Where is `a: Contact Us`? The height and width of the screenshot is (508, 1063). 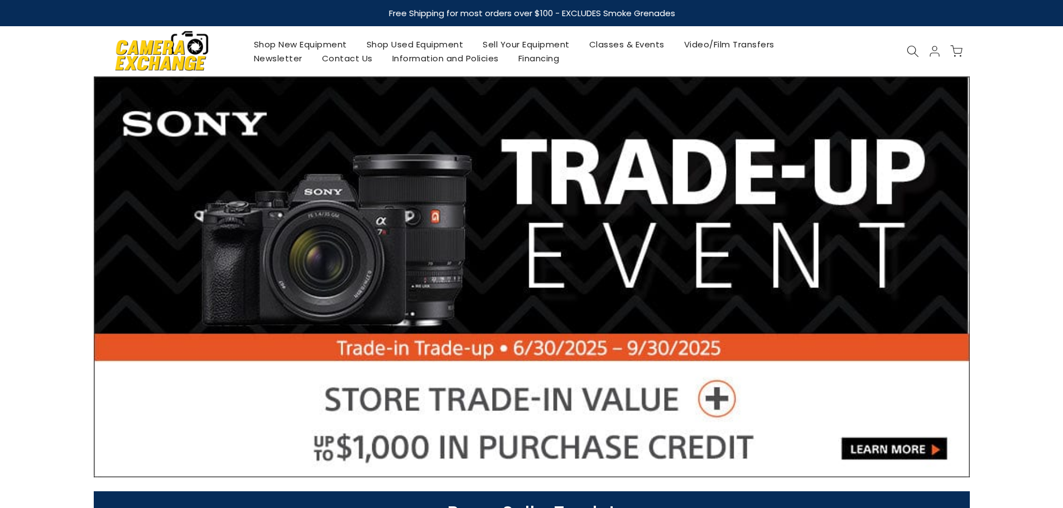
a: Contact Us is located at coordinates (347, 58).